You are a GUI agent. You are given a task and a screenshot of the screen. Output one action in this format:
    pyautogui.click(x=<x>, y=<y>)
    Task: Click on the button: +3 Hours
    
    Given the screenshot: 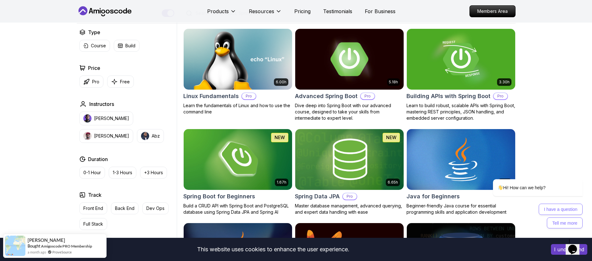 What is the action you would take?
    pyautogui.click(x=154, y=173)
    